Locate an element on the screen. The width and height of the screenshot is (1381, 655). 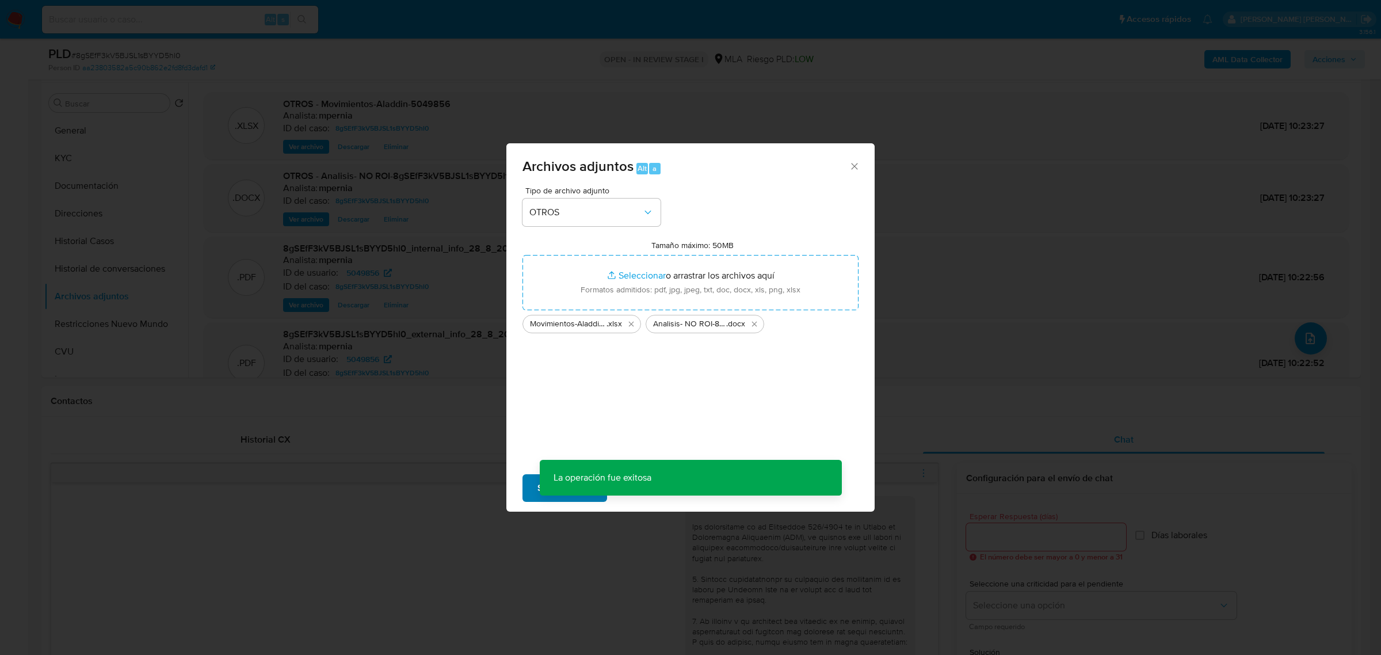
p: La operación fue exitosa is located at coordinates (603, 478).